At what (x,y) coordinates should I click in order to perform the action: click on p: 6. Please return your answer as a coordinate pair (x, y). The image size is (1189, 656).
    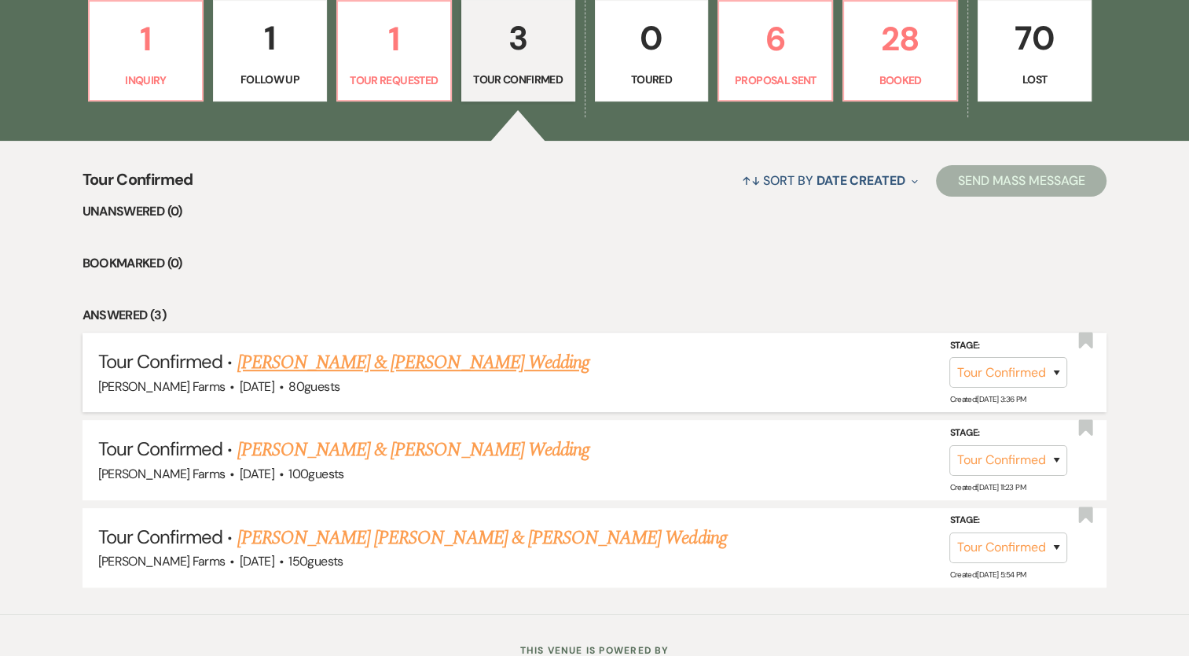
    Looking at the image, I should click on (775, 39).